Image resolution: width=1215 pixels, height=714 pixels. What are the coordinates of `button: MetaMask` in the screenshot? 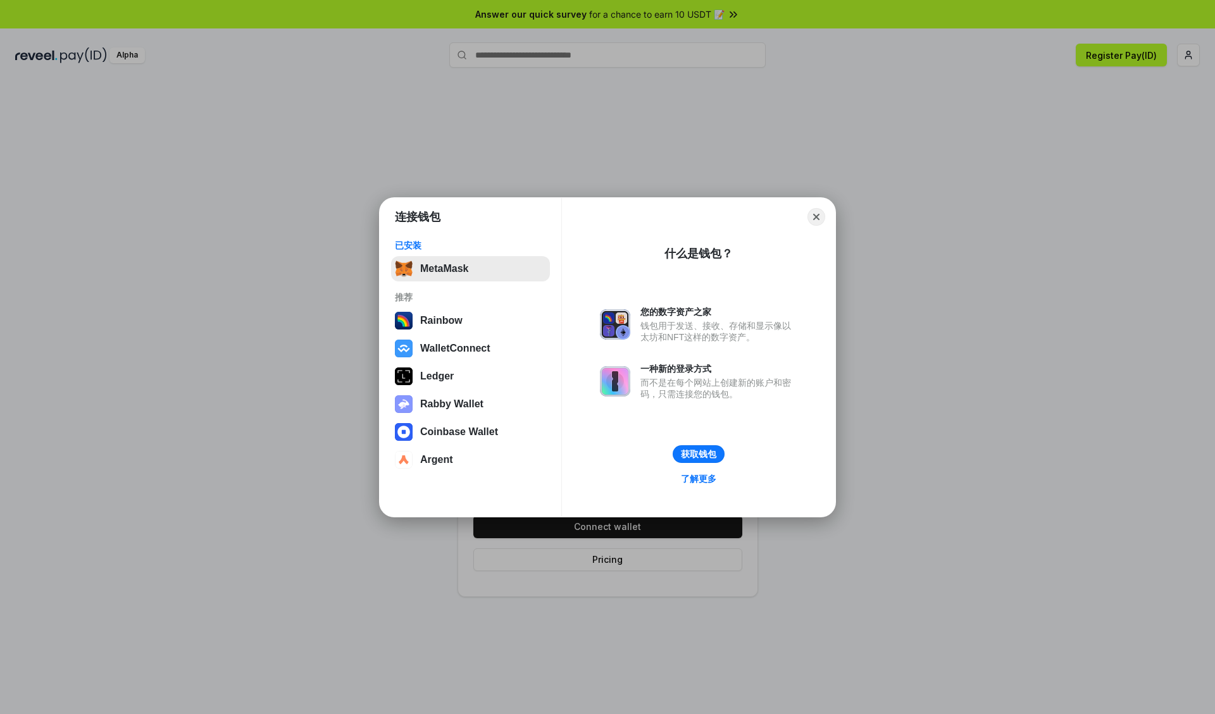 It's located at (470, 269).